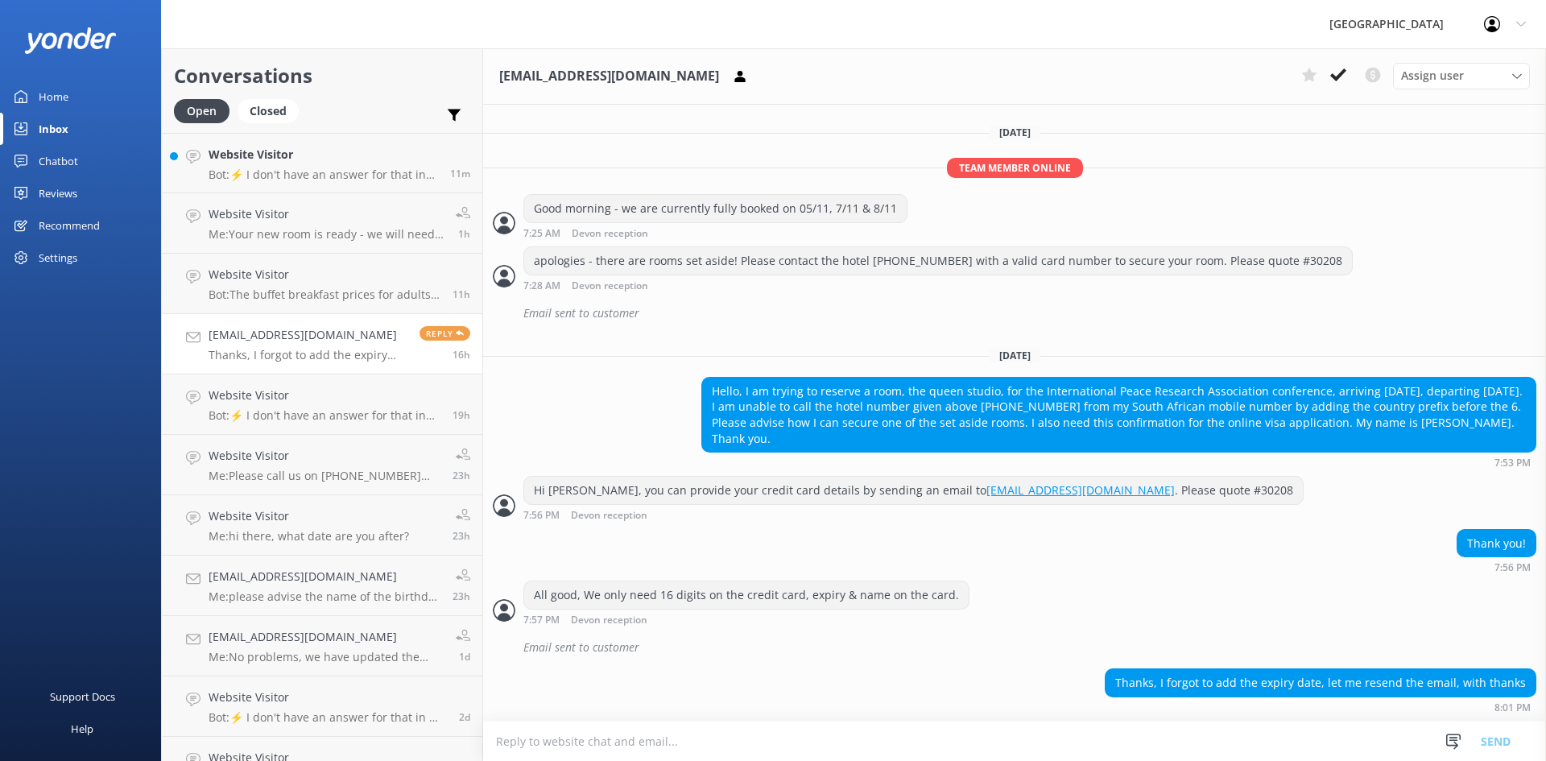 This screenshot has width=1546, height=761. What do you see at coordinates (58, 161) in the screenshot?
I see `div: Chatbot` at bounding box center [58, 161].